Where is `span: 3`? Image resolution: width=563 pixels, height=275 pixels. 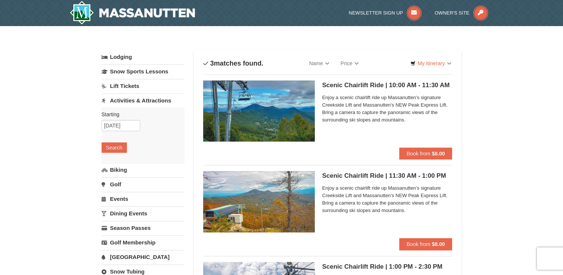
span: 3 is located at coordinates (212, 63).